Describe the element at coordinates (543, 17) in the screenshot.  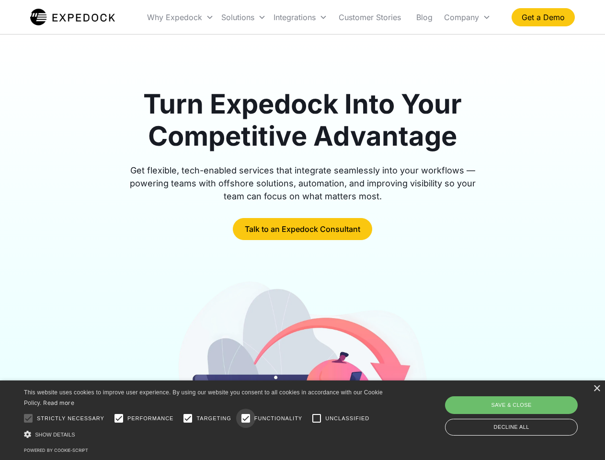
I see `a: Get a Demo` at that location.